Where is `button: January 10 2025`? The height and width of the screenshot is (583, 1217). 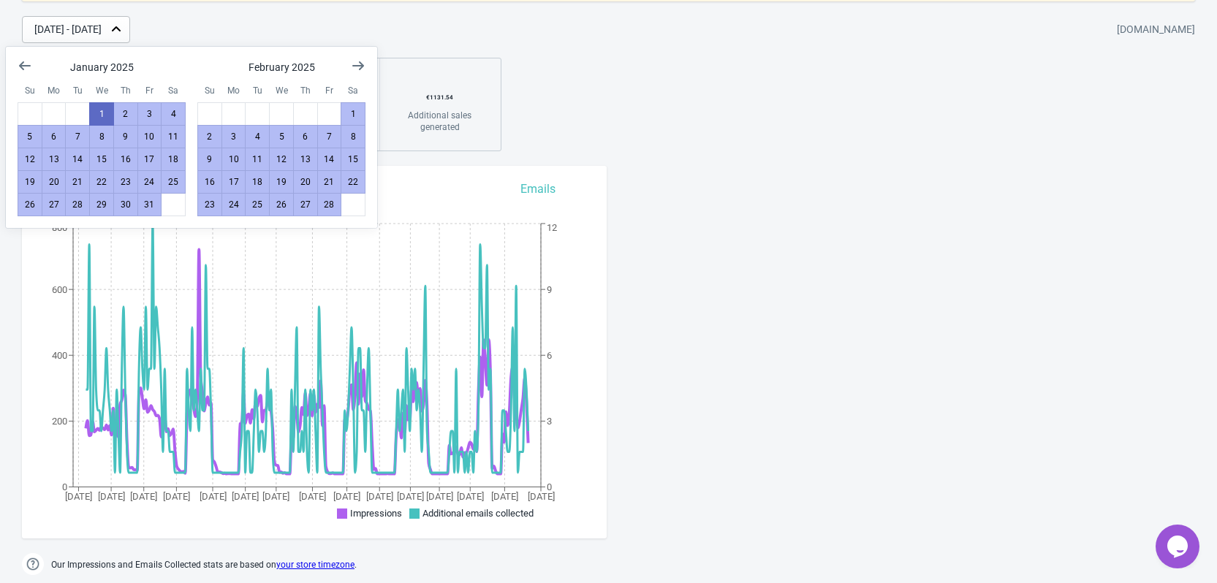
button: January 10 2025 is located at coordinates (150, 137).